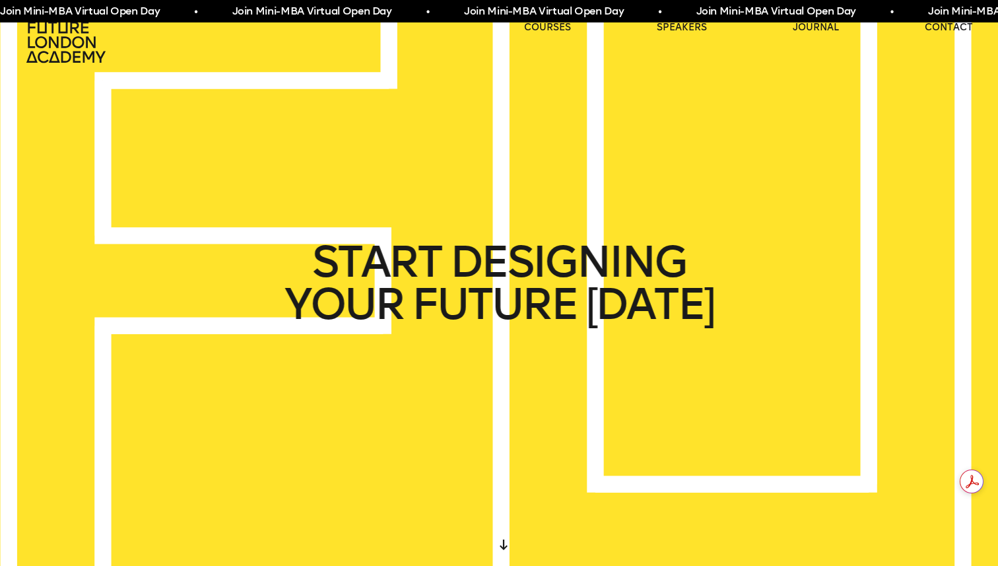 This screenshot has height=566, width=998. What do you see at coordinates (816, 28) in the screenshot?
I see `a: journal` at bounding box center [816, 28].